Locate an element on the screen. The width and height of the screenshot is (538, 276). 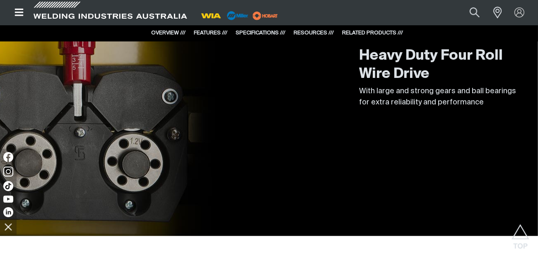
img: Facebook is located at coordinates (8, 157).